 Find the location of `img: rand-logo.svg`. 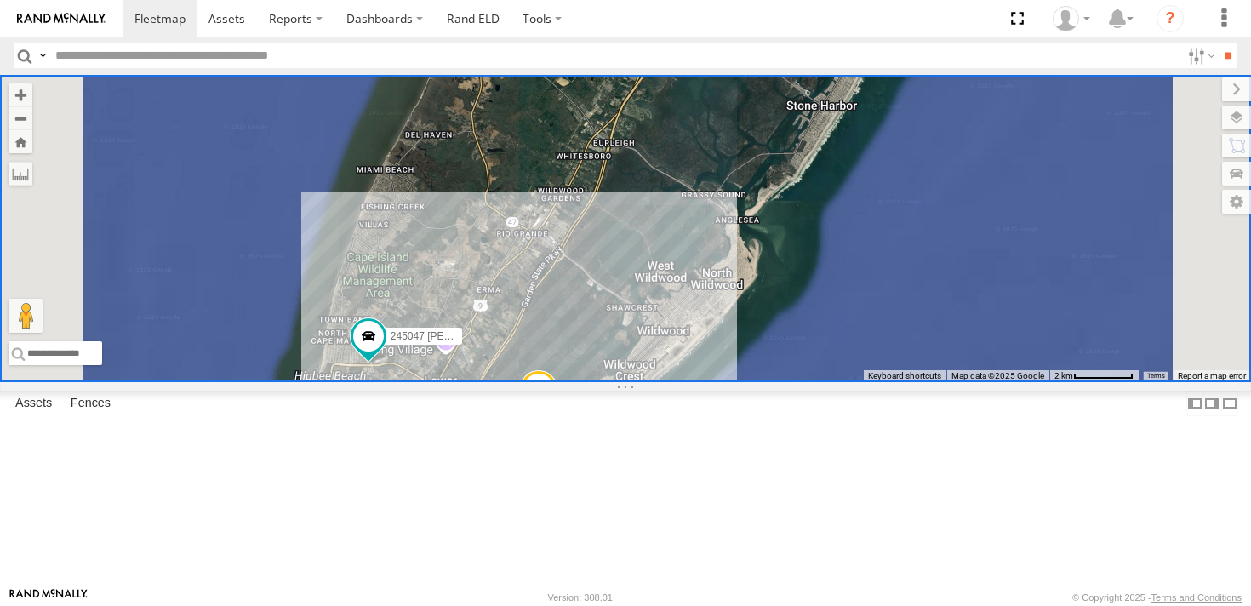

img: rand-logo.svg is located at coordinates (61, 19).